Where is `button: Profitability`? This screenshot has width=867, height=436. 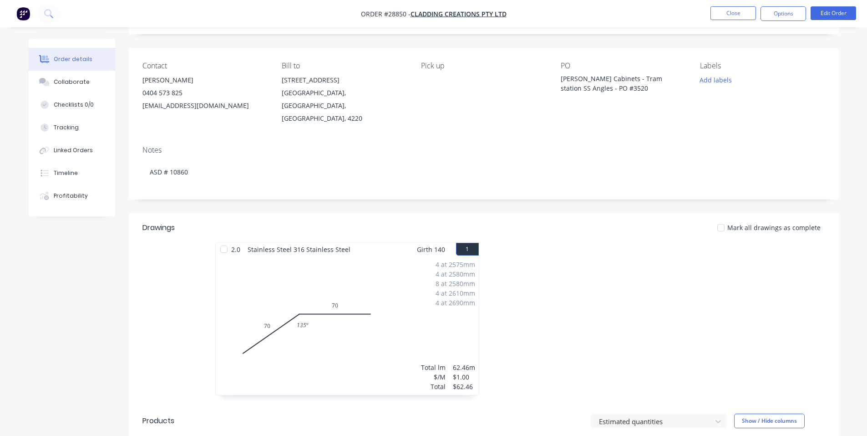
button: Profitability is located at coordinates (72, 196).